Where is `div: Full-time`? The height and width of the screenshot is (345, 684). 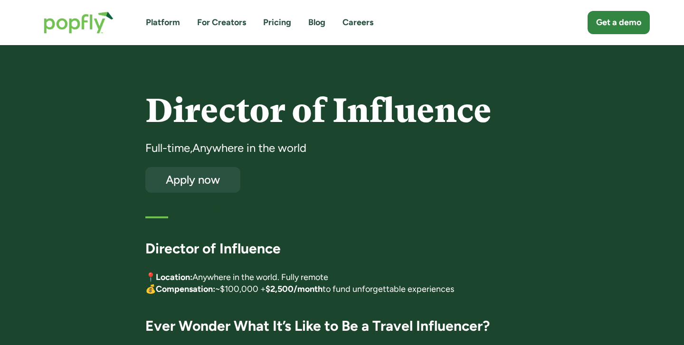
div: Full-time is located at coordinates (168, 148).